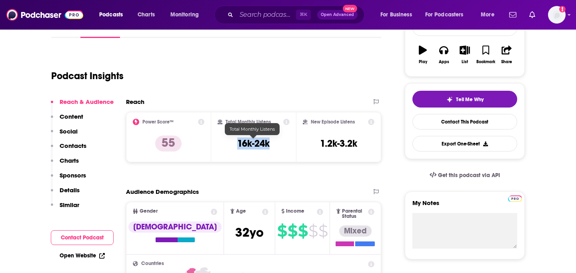 This screenshot has width=576, height=273. Describe the element at coordinates (135, 102) in the screenshot. I see `h2: Reach` at that location.